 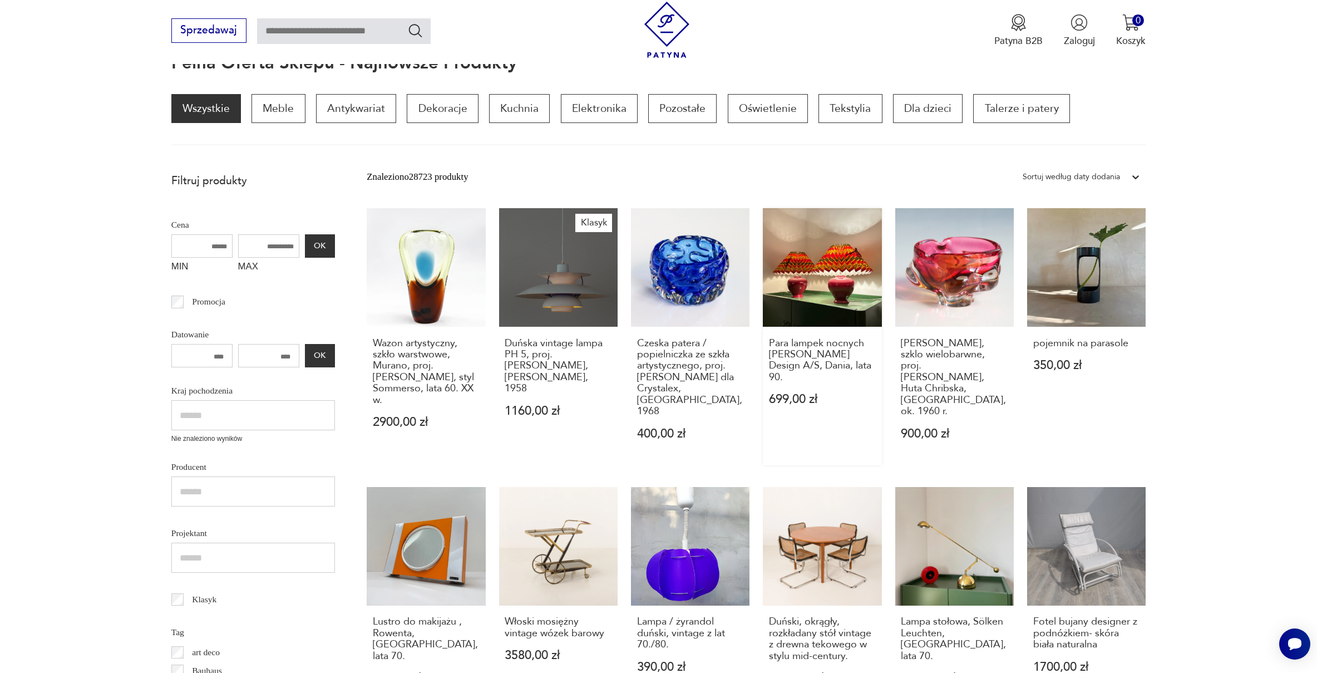 What do you see at coordinates (690, 633) in the screenshot?
I see `h3: Lampa / żyrandol duński, vintage z lat 70./80.` at bounding box center [690, 633].